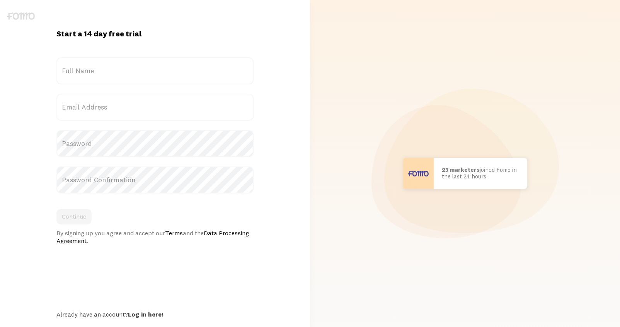 Image resolution: width=620 pixels, height=327 pixels. Describe the element at coordinates (418, 173) in the screenshot. I see `img: User avatar` at that location.